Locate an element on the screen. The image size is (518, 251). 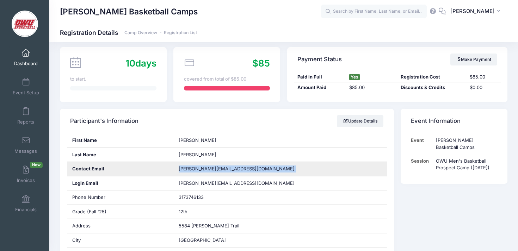
div: Registration Cost is located at coordinates (431, 77).